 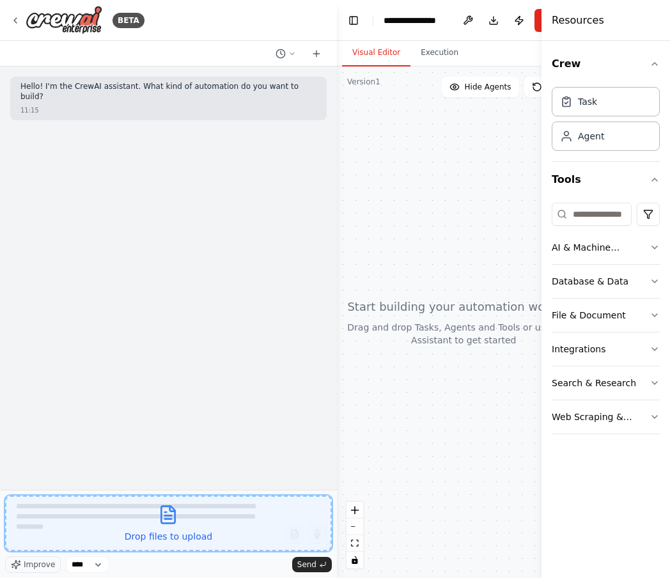 I want to click on div: Crew, so click(x=606, y=122).